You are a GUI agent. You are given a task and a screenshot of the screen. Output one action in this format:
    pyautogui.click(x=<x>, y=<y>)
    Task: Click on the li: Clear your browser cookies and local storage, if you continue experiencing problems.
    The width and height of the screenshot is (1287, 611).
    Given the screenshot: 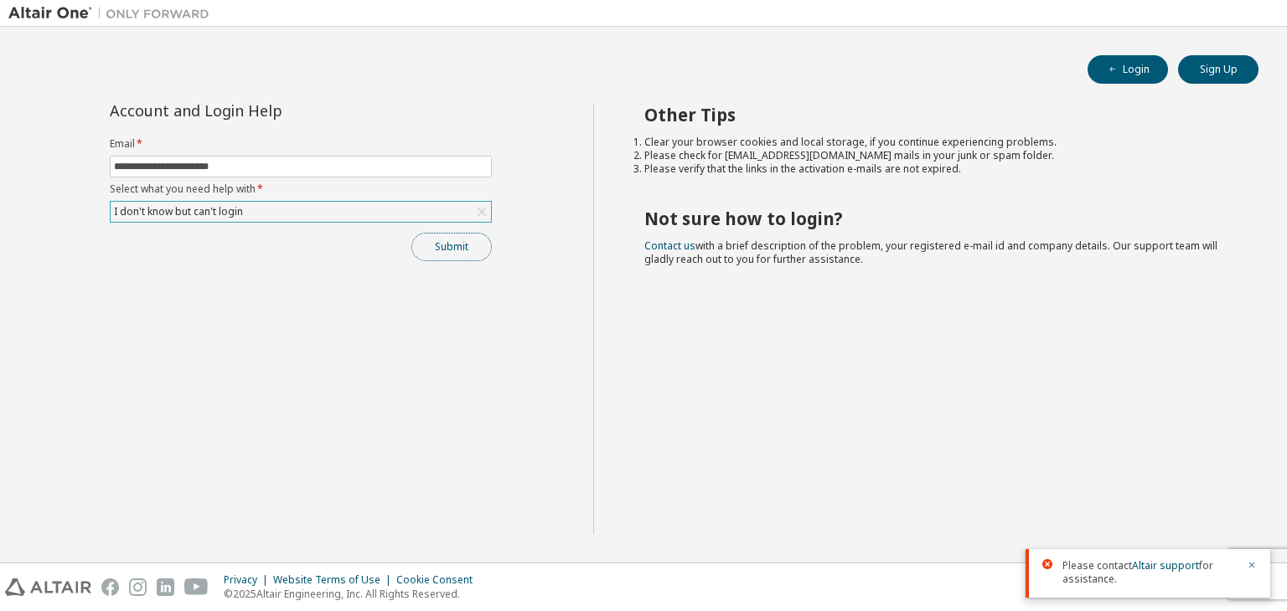 What is the action you would take?
    pyautogui.click(x=936, y=142)
    